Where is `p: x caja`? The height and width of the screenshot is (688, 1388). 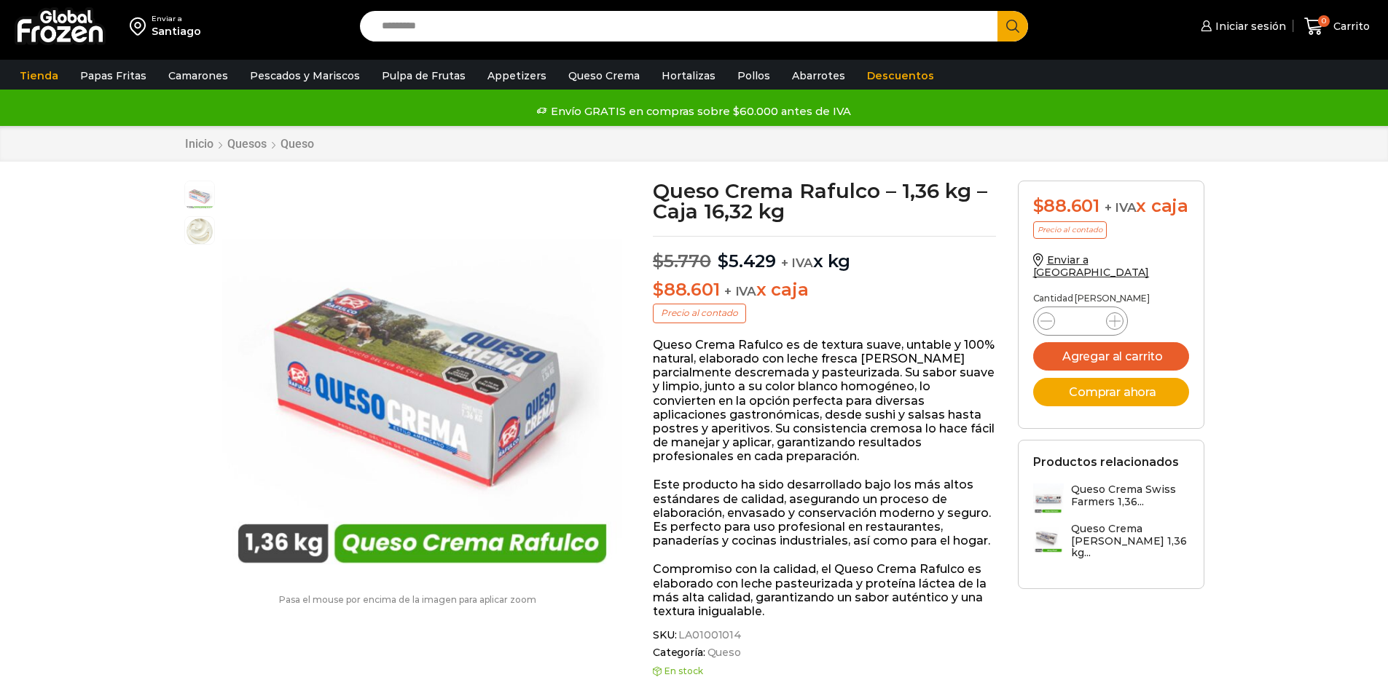 p: x caja is located at coordinates (824, 290).